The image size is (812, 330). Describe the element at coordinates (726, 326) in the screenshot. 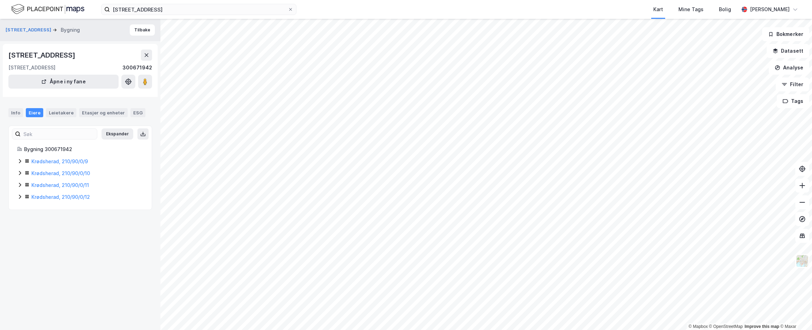

I see `a: OpenStreetMap` at that location.